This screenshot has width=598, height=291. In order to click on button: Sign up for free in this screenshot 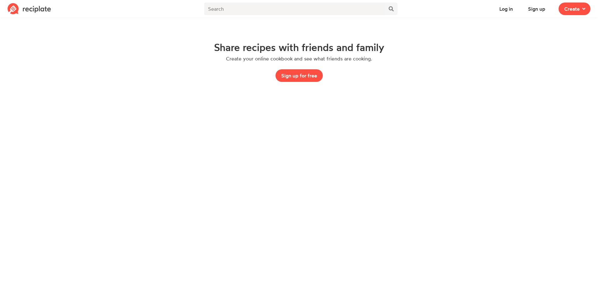, I will do `click(299, 76)`.